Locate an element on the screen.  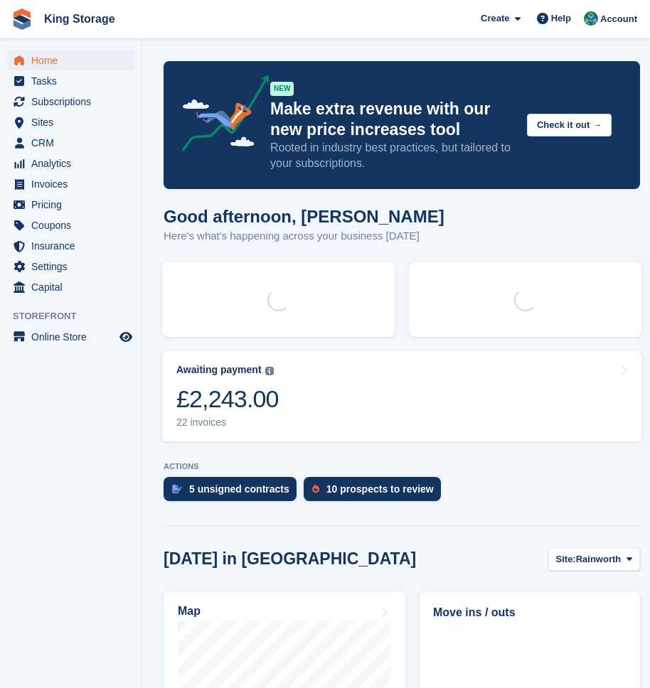
a: King Storage is located at coordinates (80, 18).